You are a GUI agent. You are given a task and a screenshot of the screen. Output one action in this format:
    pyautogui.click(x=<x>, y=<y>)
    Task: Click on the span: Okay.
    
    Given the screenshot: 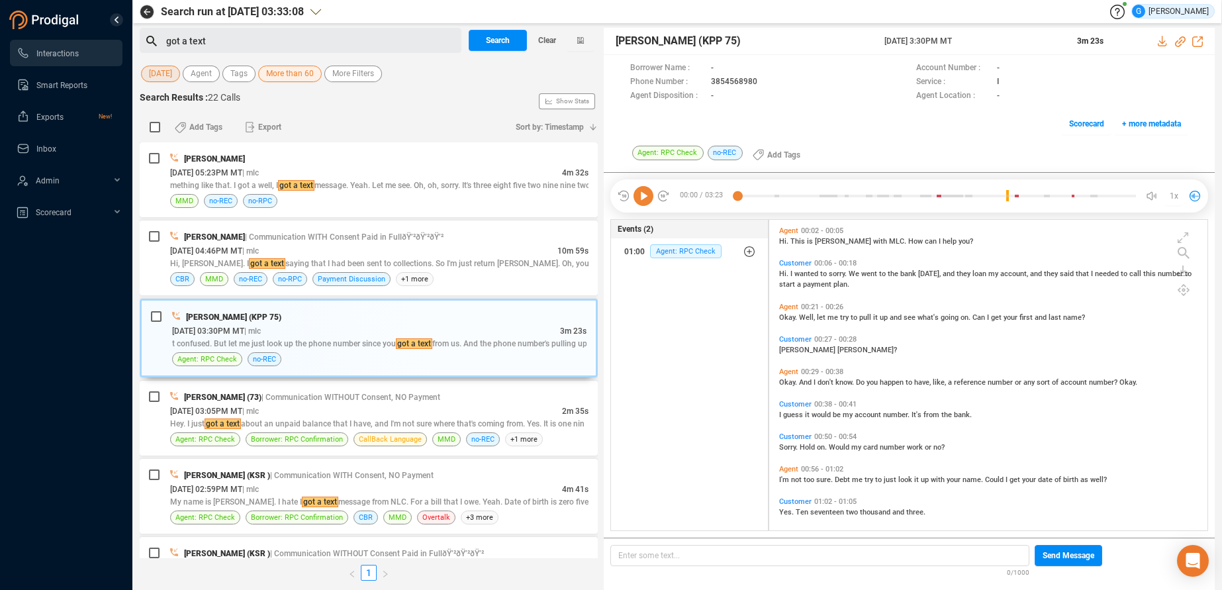 What is the action you would take?
    pyautogui.click(x=1128, y=382)
    